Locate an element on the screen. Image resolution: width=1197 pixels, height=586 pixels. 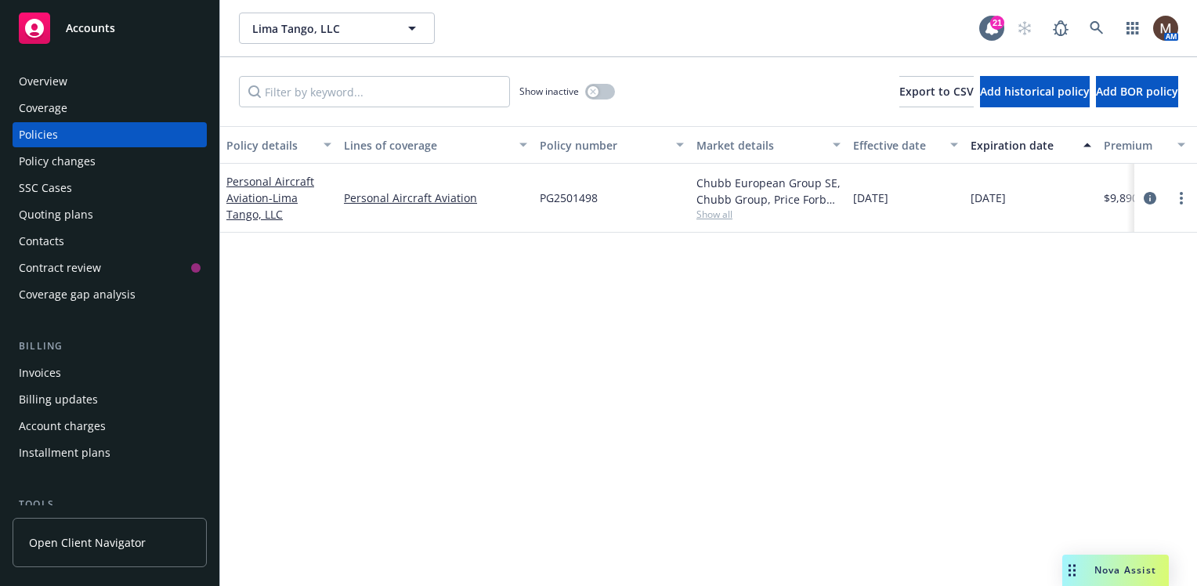
div: Installment plans is located at coordinates (64, 453).